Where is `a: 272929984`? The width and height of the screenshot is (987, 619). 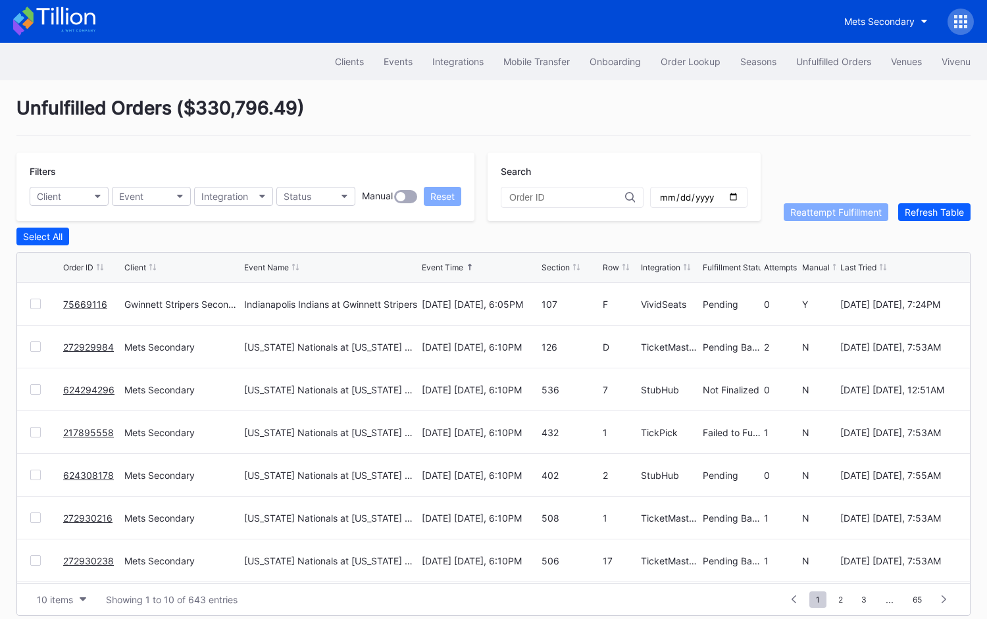 a: 272929984 is located at coordinates (88, 347).